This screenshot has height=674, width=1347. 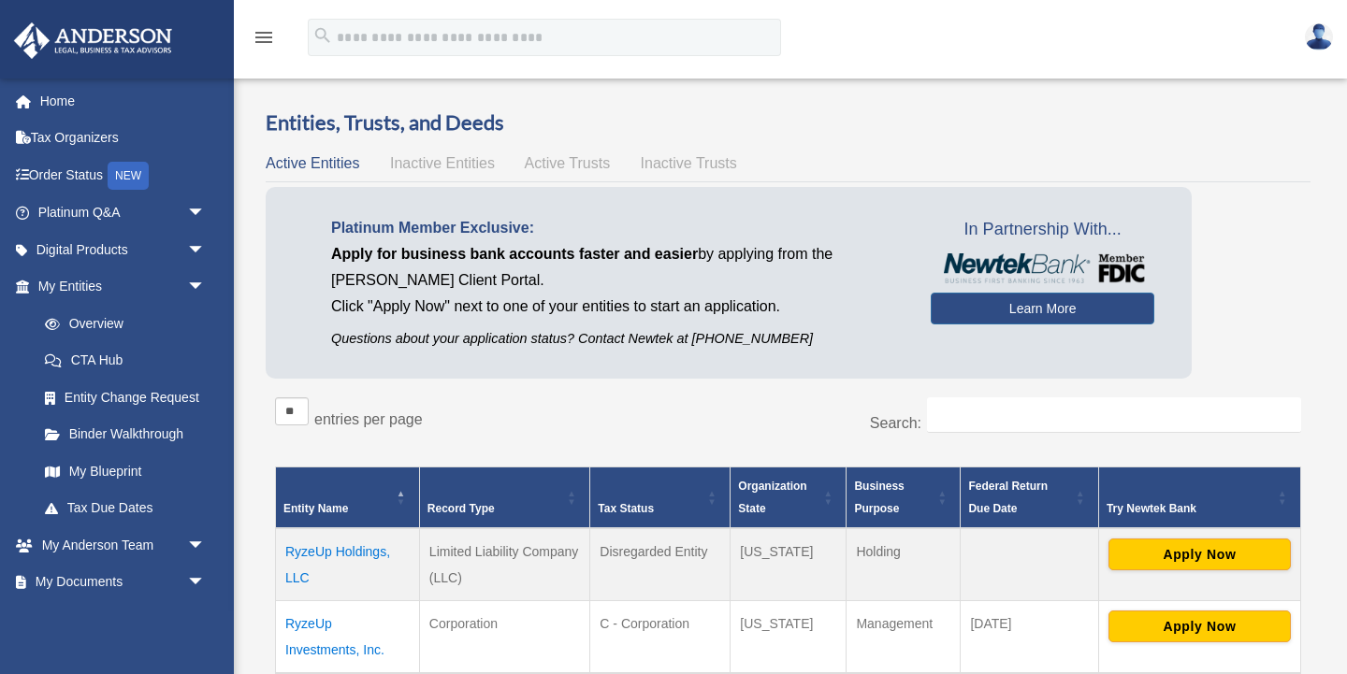 What do you see at coordinates (514, 253) in the screenshot?
I see `span: Apply for business bank accounts faster and easier` at bounding box center [514, 253].